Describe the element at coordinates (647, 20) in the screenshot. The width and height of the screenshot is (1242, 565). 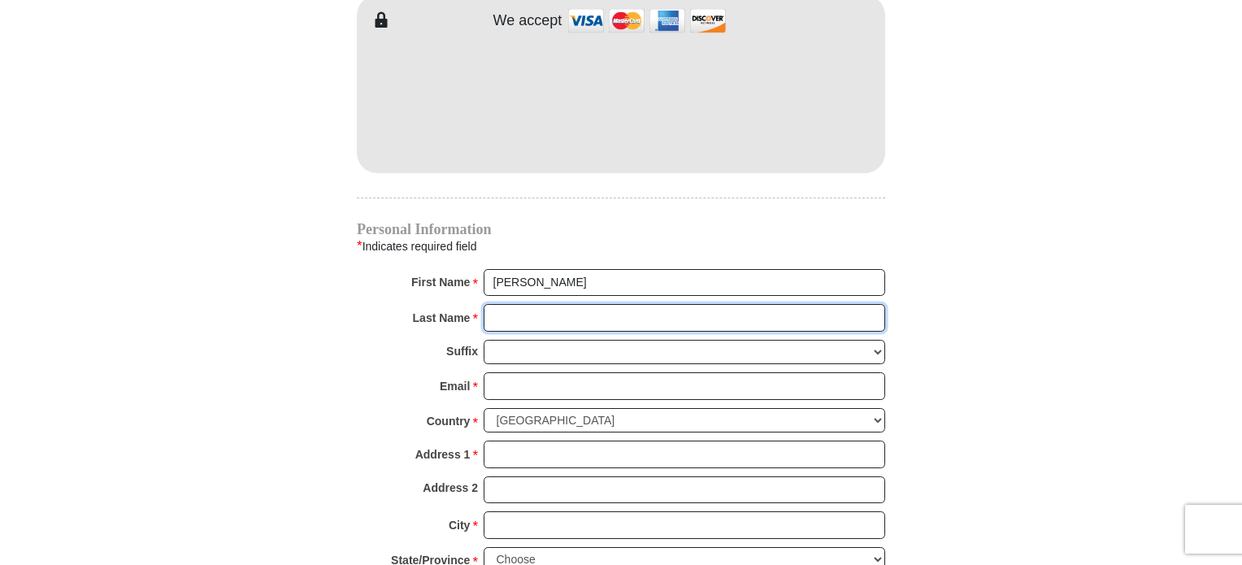
I see `img: credit cards accepted` at that location.